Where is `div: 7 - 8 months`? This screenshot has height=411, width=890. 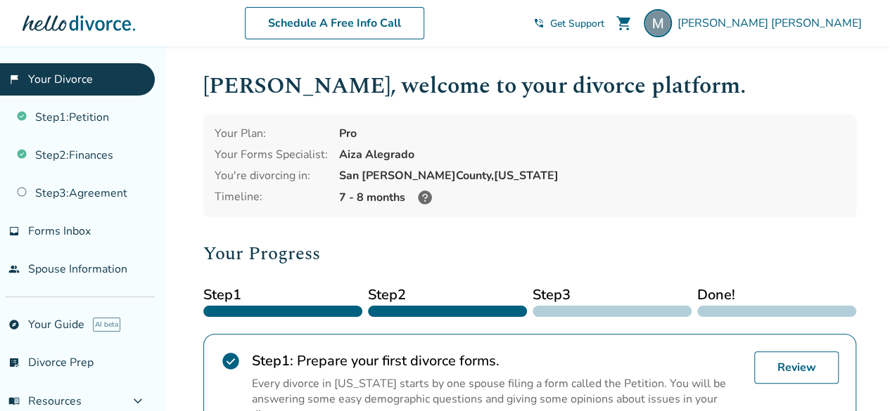
div: 7 - 8 months is located at coordinates (591, 198).